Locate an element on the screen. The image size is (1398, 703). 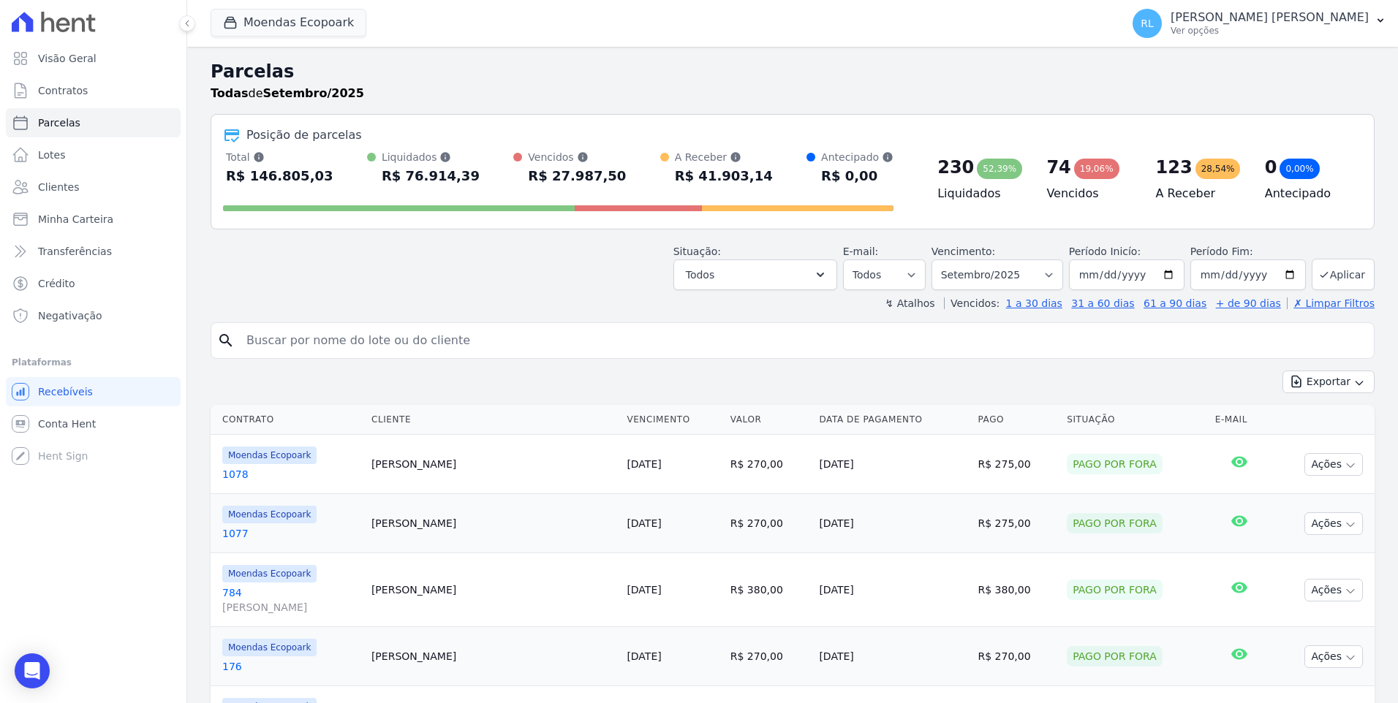
span: Lotes is located at coordinates (52, 155).